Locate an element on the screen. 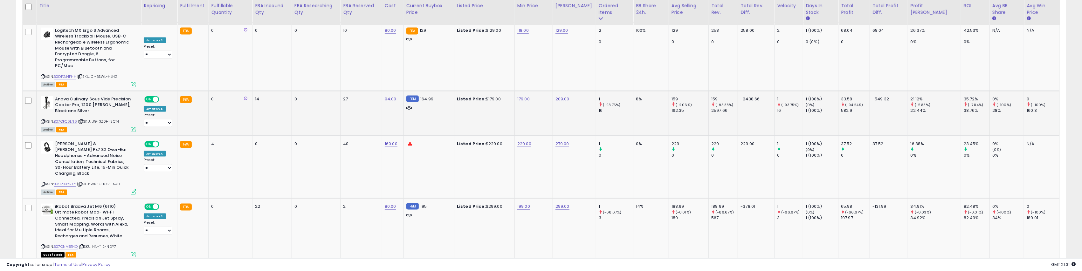 The height and width of the screenshot is (271, 1082). small: (0%) is located at coordinates (810, 212).